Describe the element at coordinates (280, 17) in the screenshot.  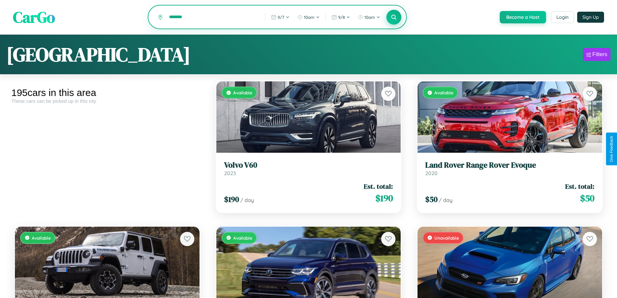
I see `button: 9/7` at that location.